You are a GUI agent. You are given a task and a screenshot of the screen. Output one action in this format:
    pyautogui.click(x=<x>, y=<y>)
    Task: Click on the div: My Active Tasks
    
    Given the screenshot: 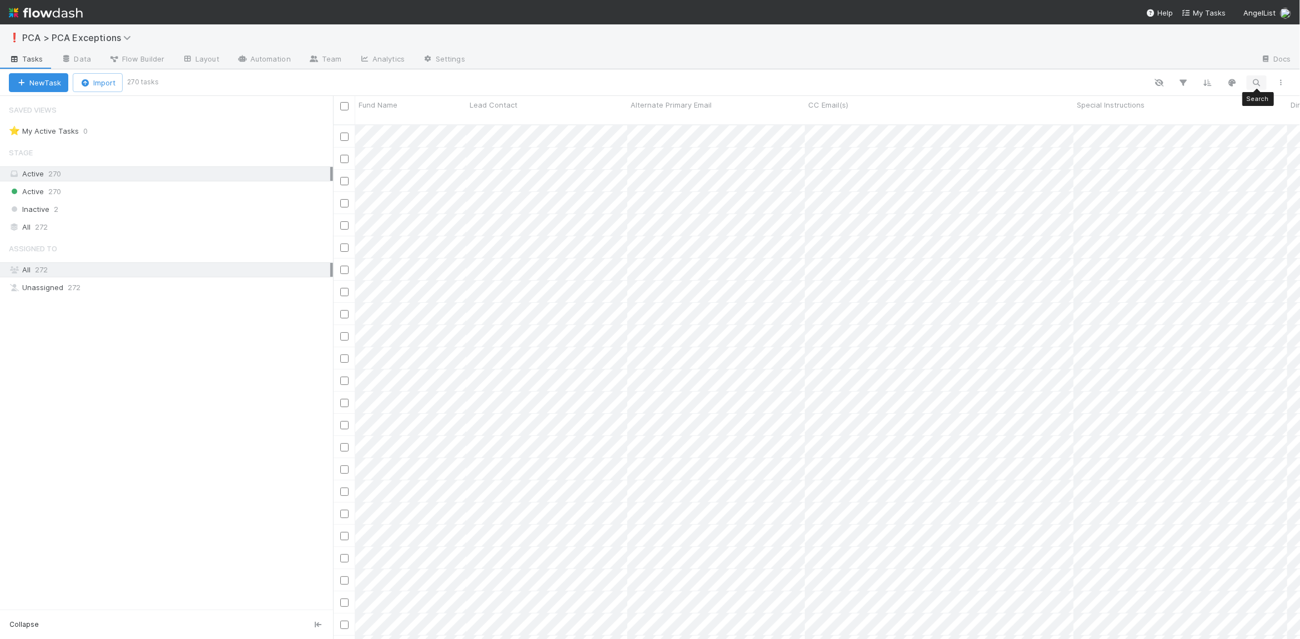 What is the action you would take?
    pyautogui.click(x=44, y=131)
    